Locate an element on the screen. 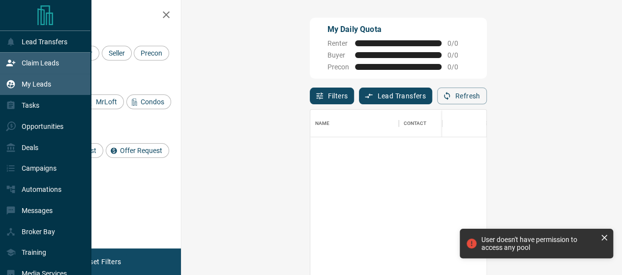  span: Renter is located at coordinates (338, 43).